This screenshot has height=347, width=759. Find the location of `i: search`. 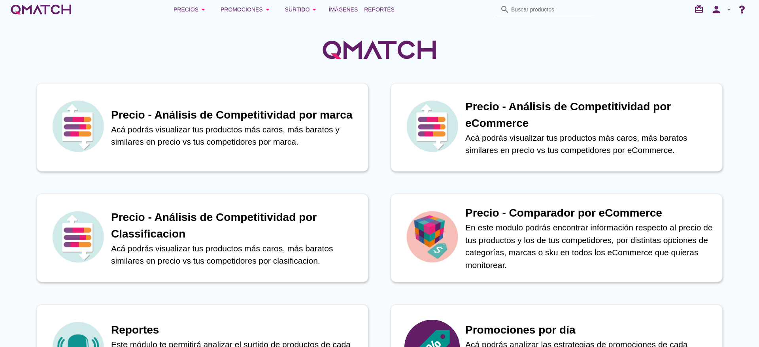

i: search is located at coordinates (505, 9).